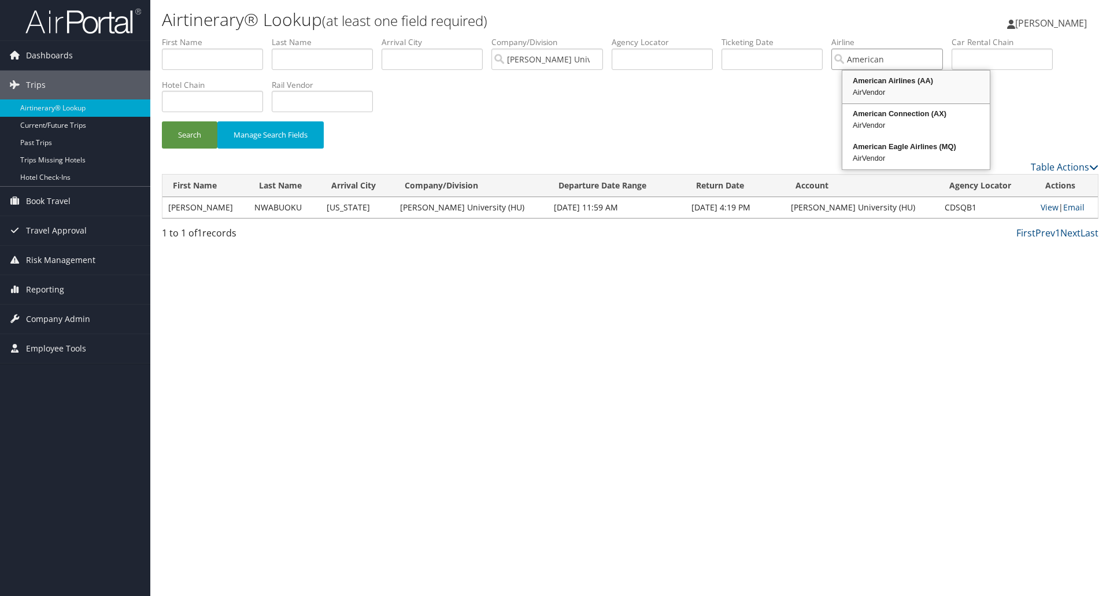 The image size is (1110, 596). I want to click on label: Airline, so click(891, 42).